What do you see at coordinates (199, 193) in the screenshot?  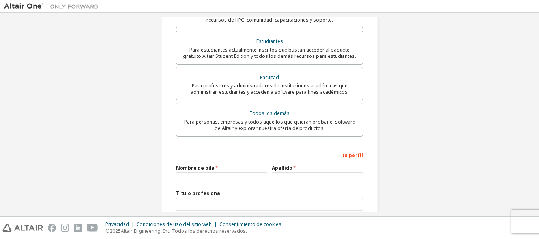 I see `font: Título profesional` at bounding box center [199, 193].